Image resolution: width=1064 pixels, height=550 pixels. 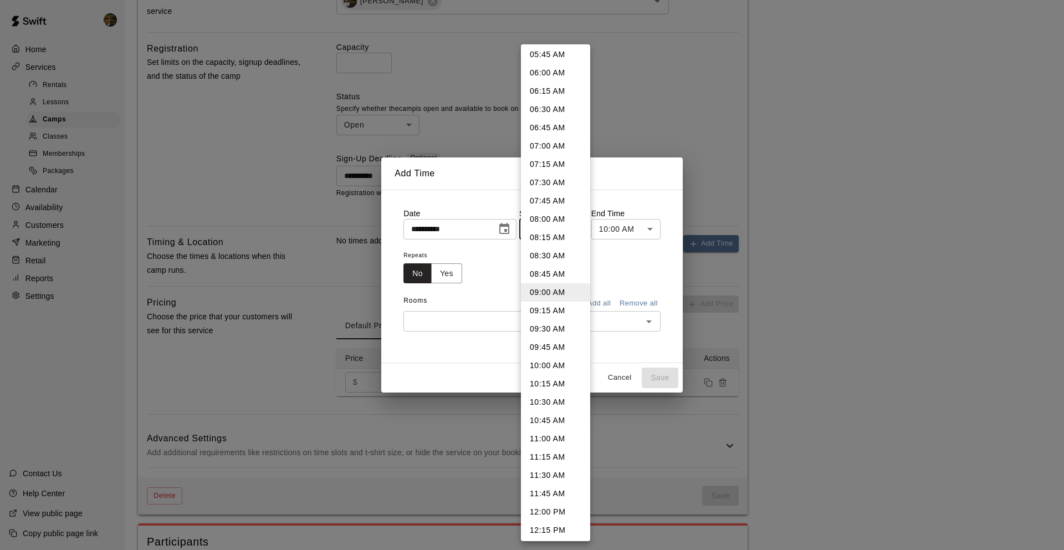 I want to click on li: 08:45 AM, so click(x=555, y=274).